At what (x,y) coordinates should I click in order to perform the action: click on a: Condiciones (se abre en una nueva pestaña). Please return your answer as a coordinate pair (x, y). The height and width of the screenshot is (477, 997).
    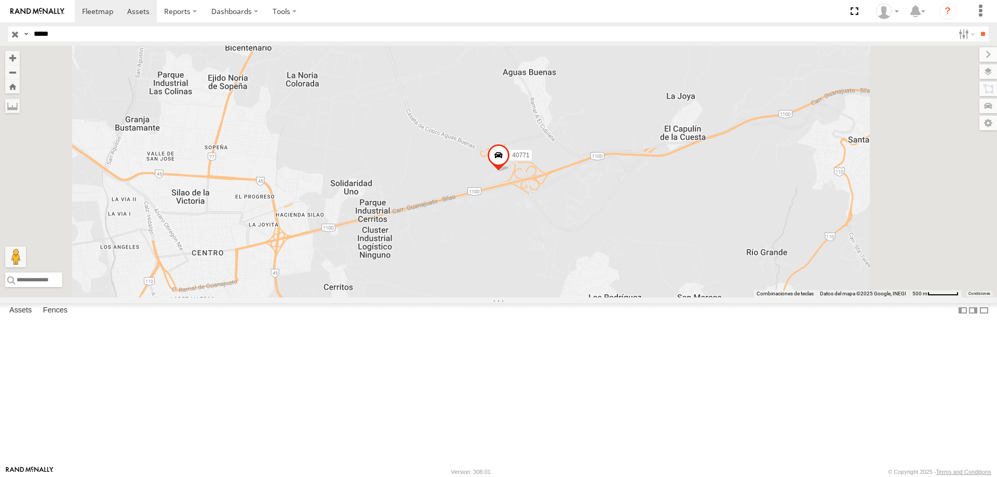
    Looking at the image, I should click on (979, 294).